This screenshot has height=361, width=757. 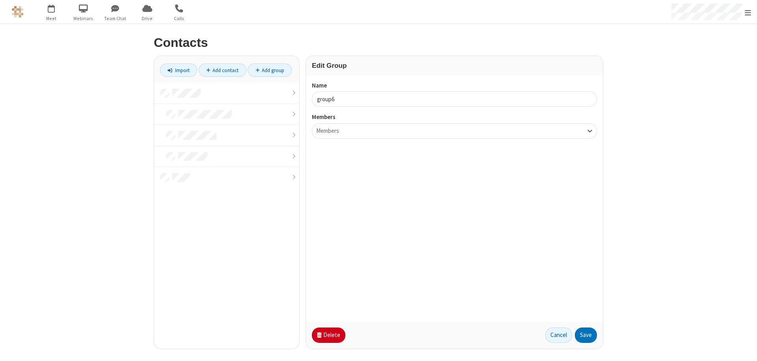 I want to click on h3: Edit Group, so click(x=454, y=65).